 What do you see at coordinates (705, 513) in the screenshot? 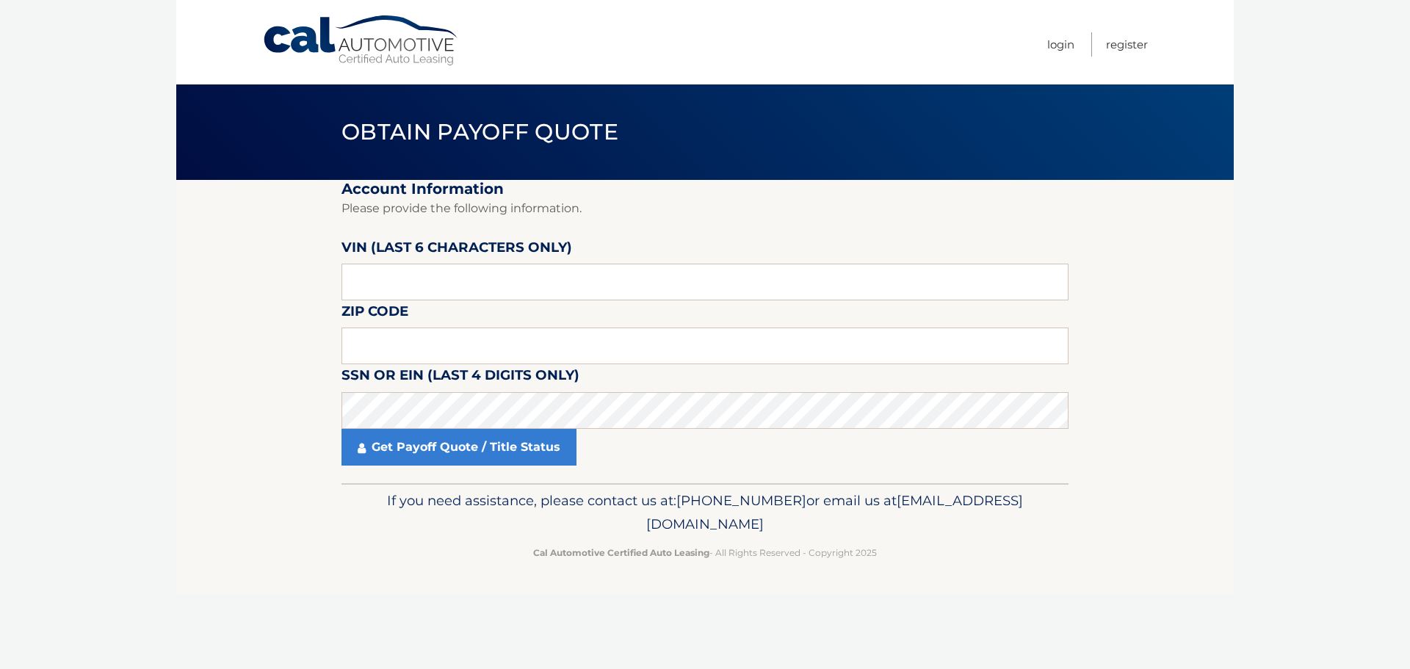
I see `p: If you need assistance, please contact us at: or email us at` at bounding box center [705, 513].